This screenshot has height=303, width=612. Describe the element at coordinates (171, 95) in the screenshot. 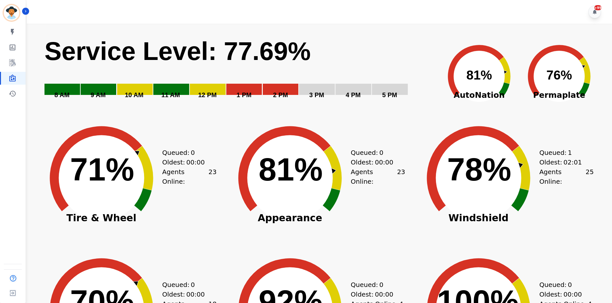

I see `text: 11 AM` at that location.